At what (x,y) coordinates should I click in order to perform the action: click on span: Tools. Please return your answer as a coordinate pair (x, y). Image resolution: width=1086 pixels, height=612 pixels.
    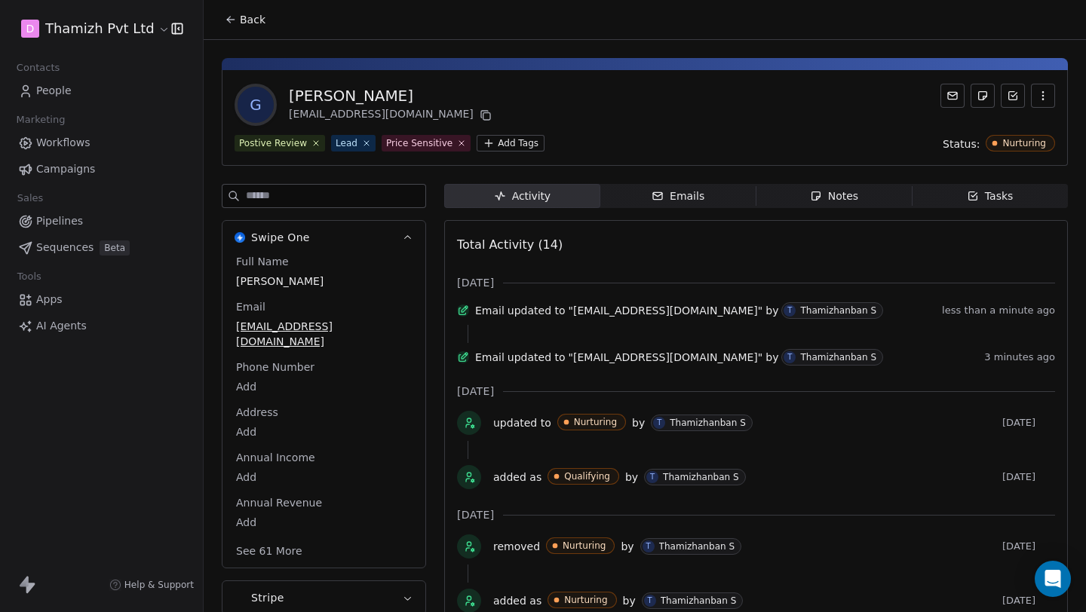
    Looking at the image, I should click on (29, 277).